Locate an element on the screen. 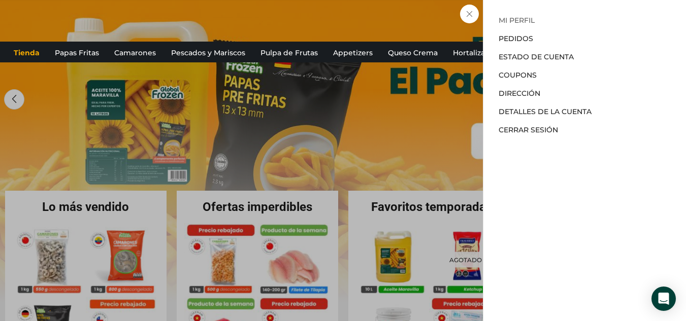  a: Papas Fritas is located at coordinates (77, 53).